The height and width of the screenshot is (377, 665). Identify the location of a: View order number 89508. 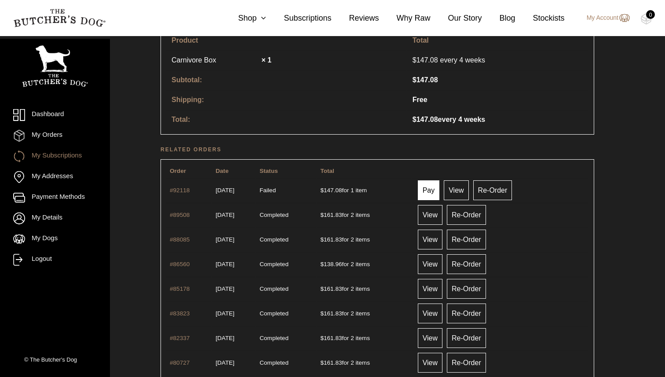
(179, 215).